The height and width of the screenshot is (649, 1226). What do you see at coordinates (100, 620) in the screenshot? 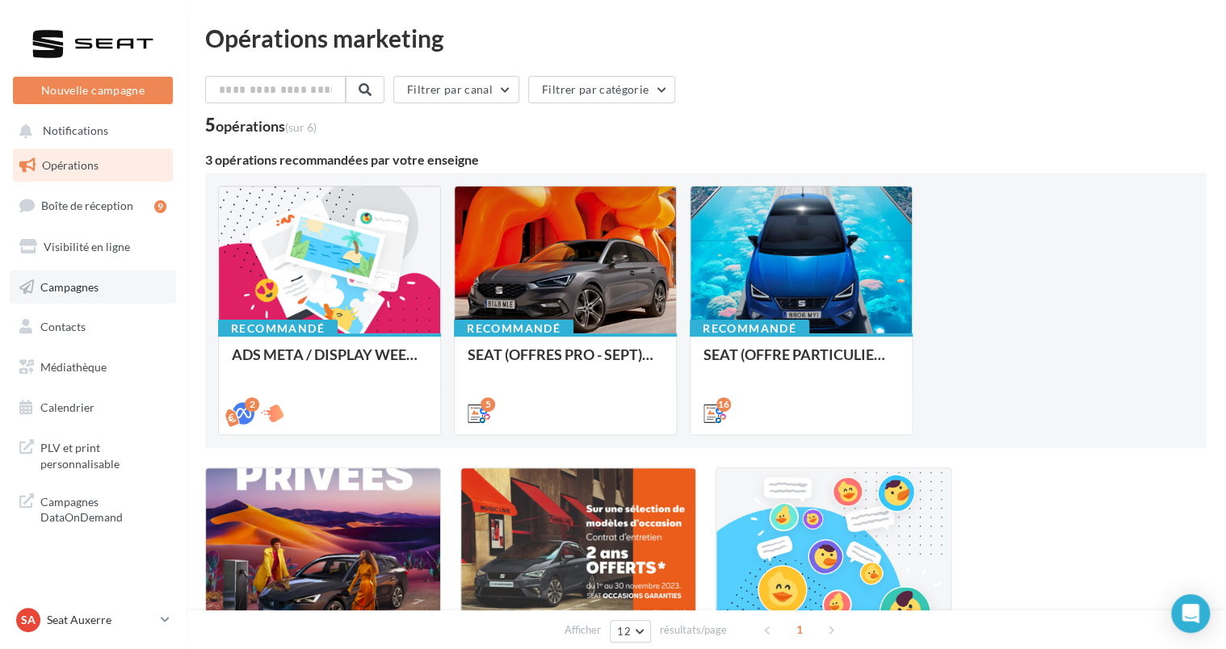
I see `p: Seat Auxerre` at bounding box center [100, 620].